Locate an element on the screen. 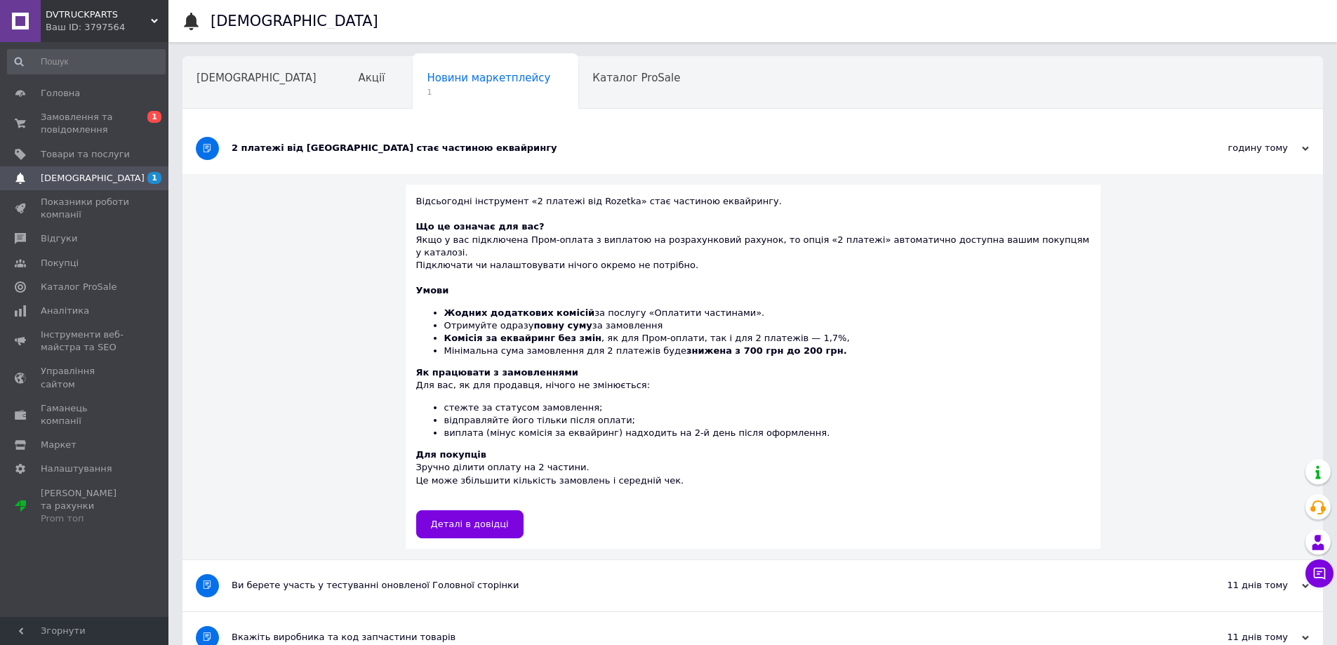 This screenshot has width=1337, height=645. span: Налаштування is located at coordinates (77, 469).